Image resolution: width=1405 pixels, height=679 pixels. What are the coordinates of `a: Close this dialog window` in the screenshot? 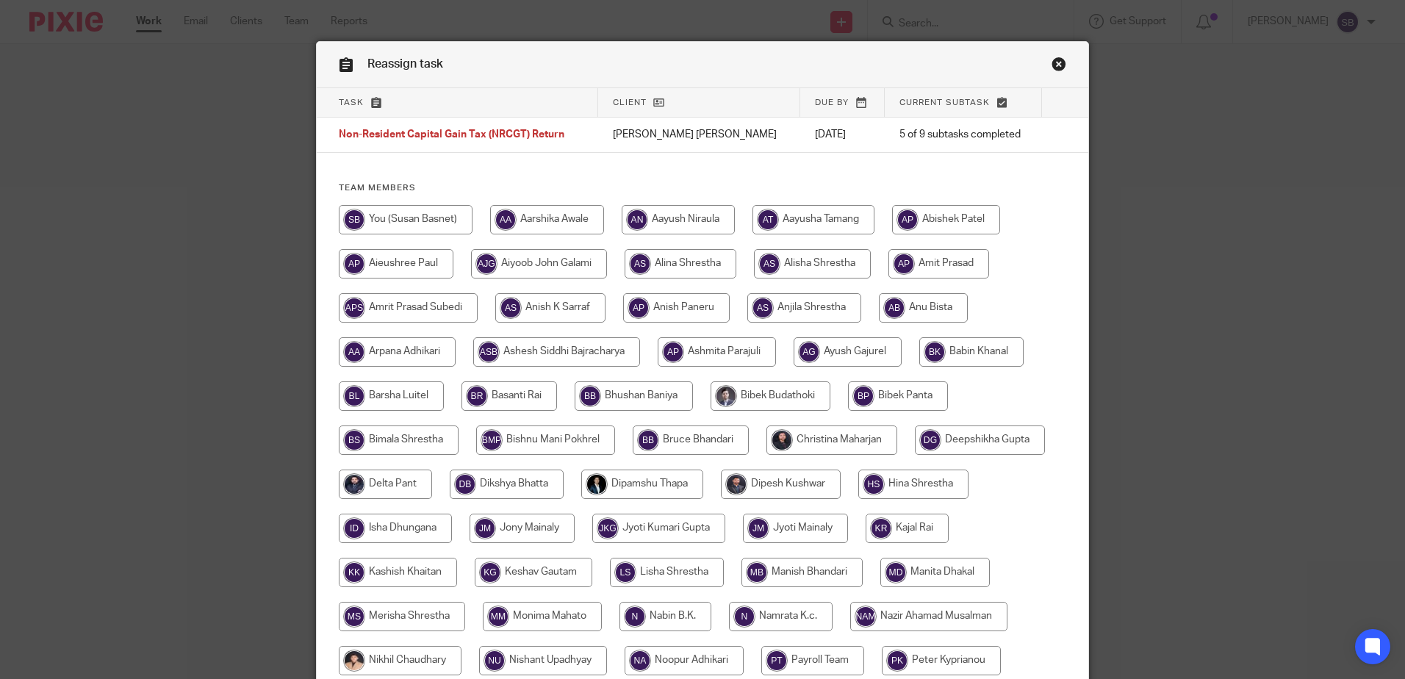 It's located at (1059, 66).